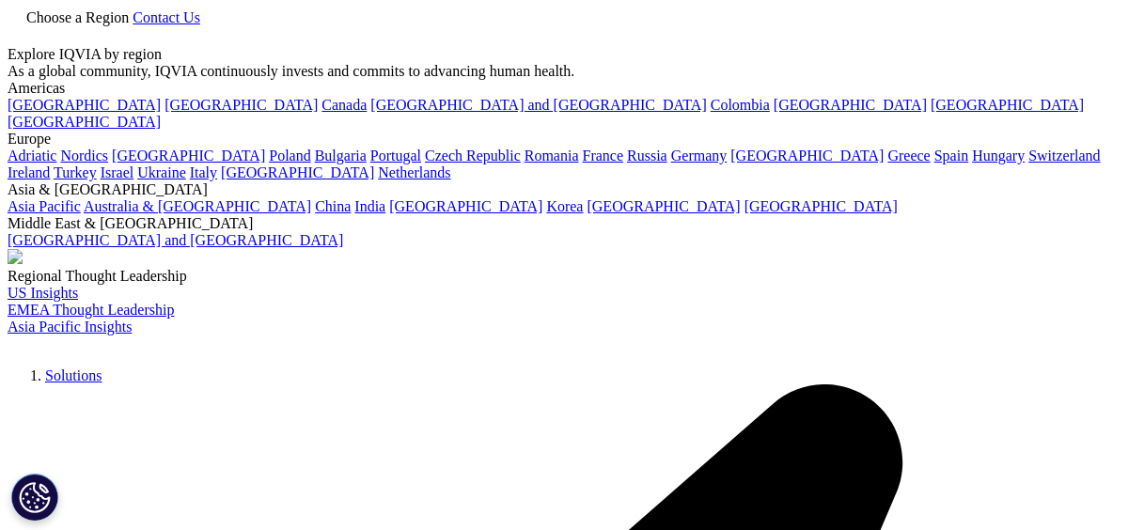 The image size is (1144, 530). I want to click on a: China, so click(333, 206).